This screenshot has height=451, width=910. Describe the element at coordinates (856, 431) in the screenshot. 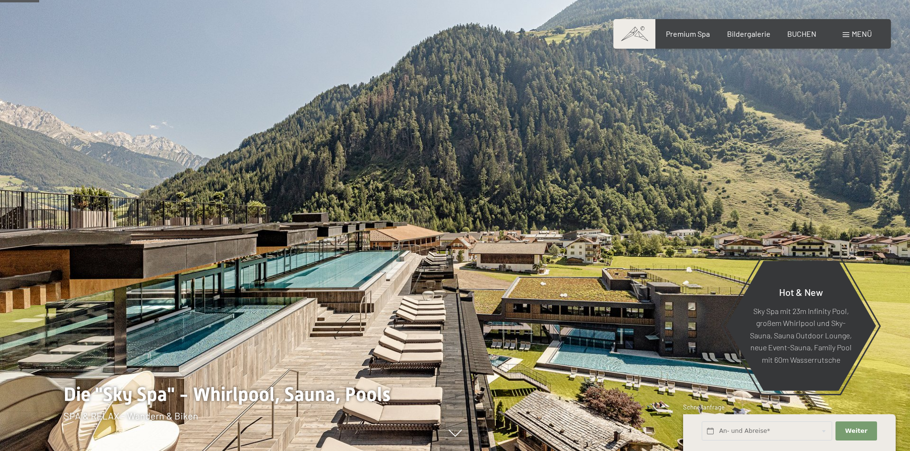

I see `button: Weiter` at that location.